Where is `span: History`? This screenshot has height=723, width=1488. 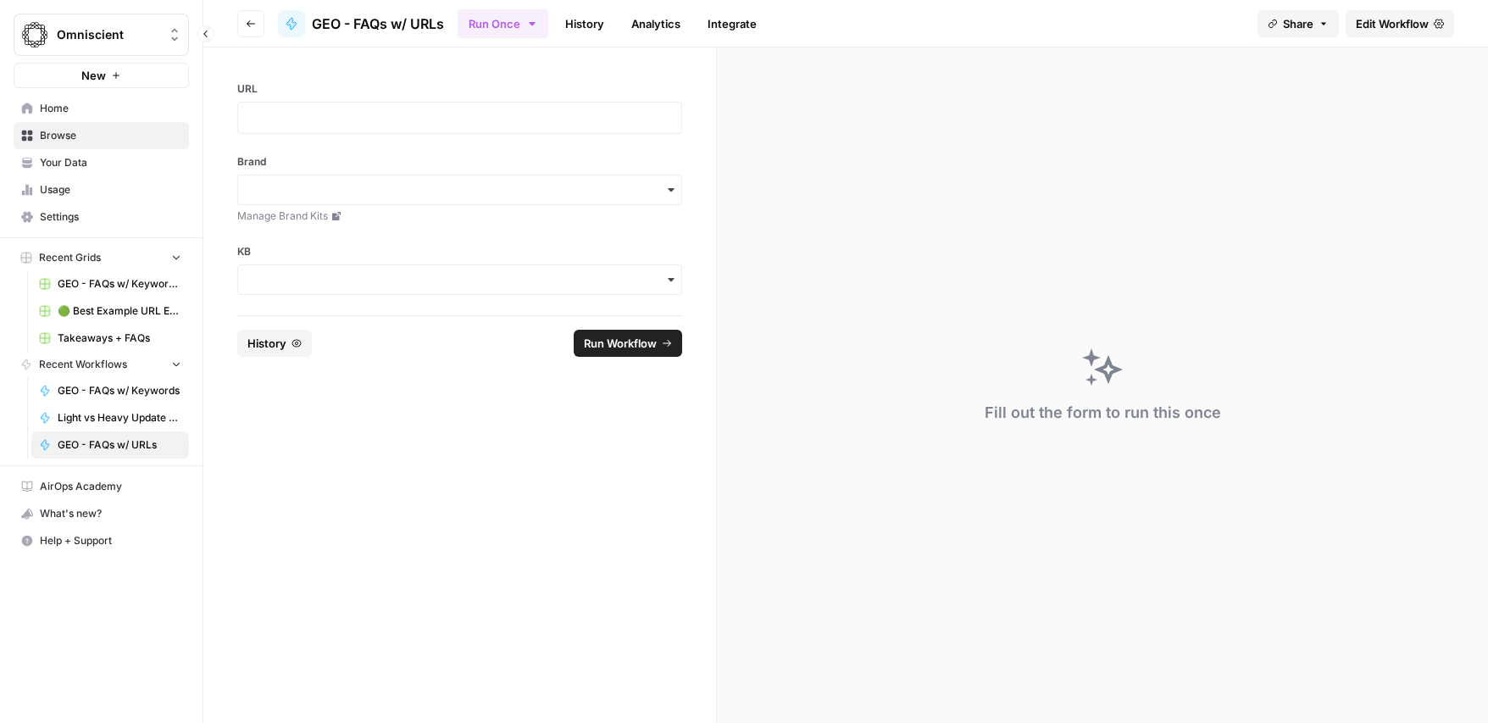 span: History is located at coordinates (267, 343).